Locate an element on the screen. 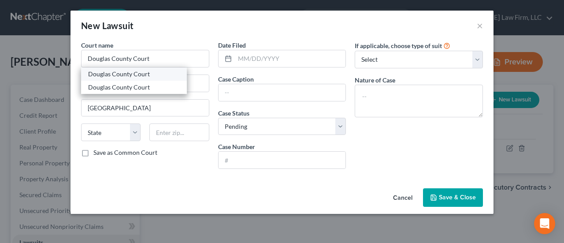 The height and width of the screenshot is (243, 564). input: MM/DD/YYYY is located at coordinates (290, 59).